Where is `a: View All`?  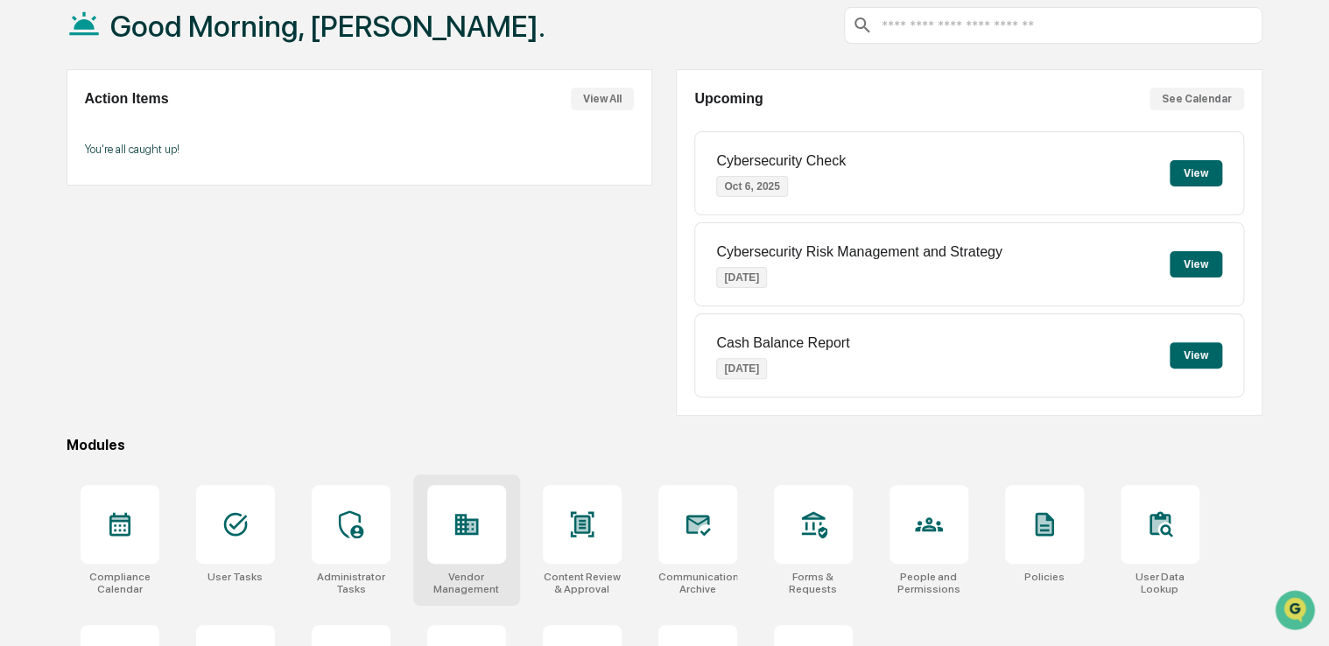 a: View All is located at coordinates (602, 99).